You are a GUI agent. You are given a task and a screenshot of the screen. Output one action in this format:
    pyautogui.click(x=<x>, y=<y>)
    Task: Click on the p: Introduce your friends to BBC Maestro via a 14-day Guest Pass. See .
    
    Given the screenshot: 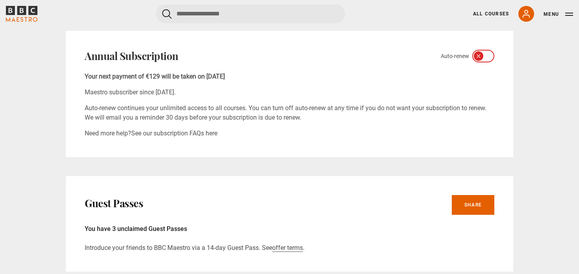 What is the action you would take?
    pyautogui.click(x=290, y=248)
    